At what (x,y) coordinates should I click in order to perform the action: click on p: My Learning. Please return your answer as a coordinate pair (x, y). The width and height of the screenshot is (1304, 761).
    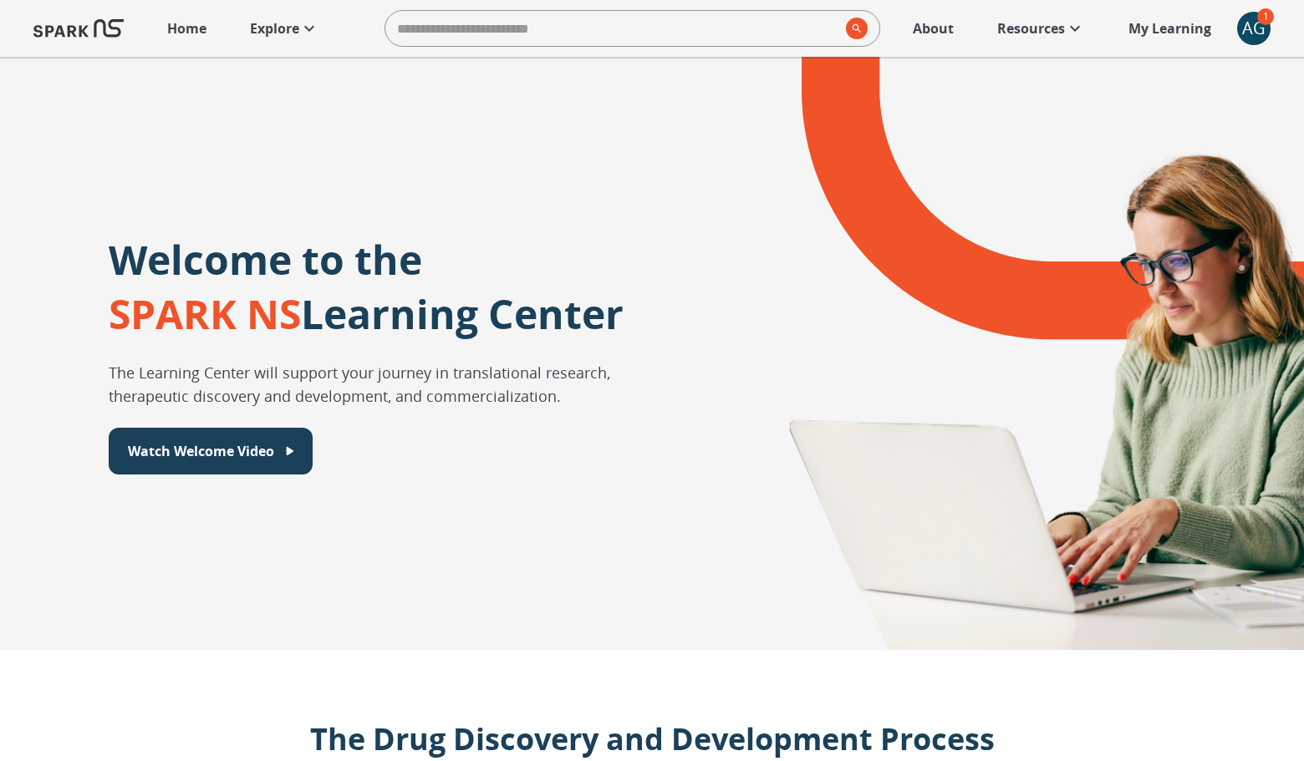
    Looking at the image, I should click on (1169, 28).